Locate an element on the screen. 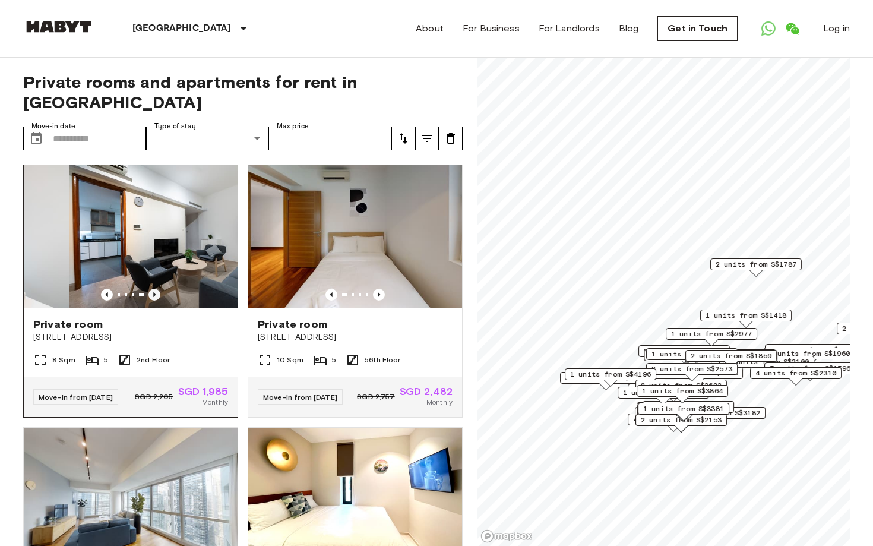 The image size is (873, 546). span: SGD 1,985 is located at coordinates (203, 391).